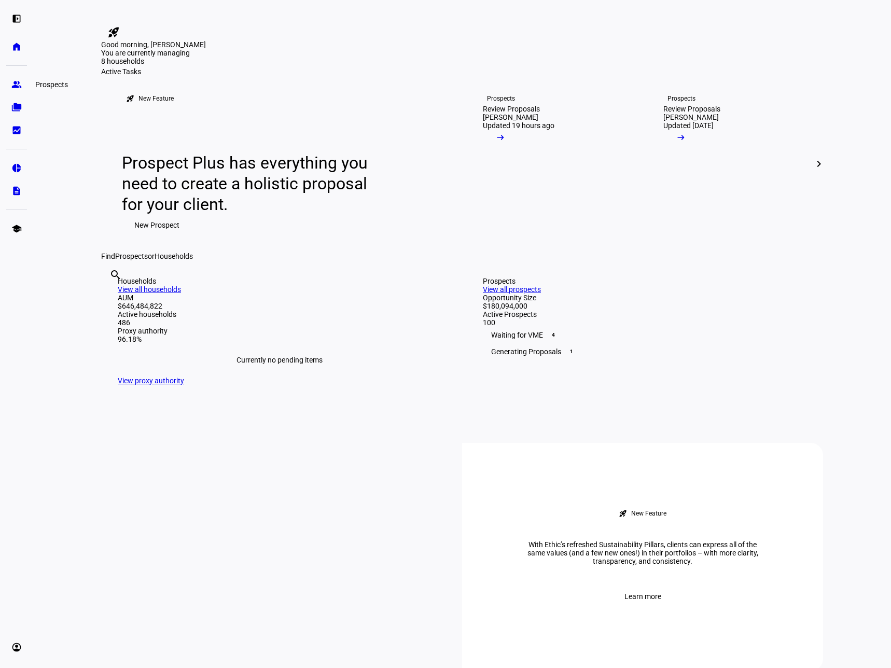 The image size is (891, 668). I want to click on span: Learn more, so click(643, 597).